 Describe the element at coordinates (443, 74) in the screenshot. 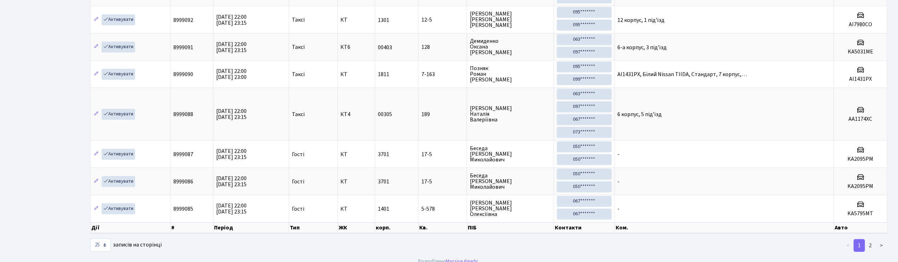

I see `span: 7-163` at that location.